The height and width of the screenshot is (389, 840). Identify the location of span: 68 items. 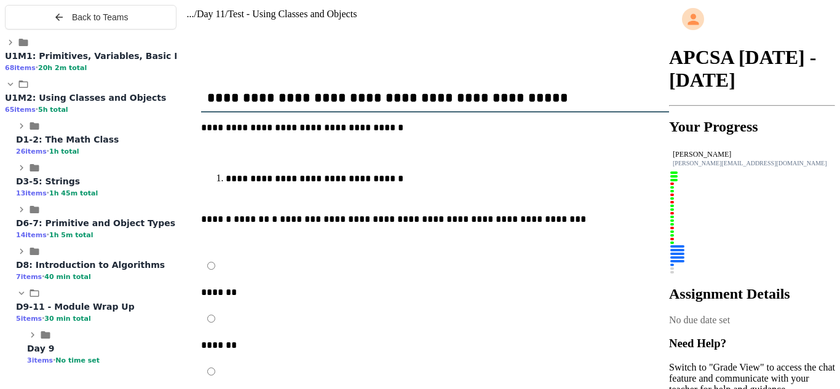
(20, 68).